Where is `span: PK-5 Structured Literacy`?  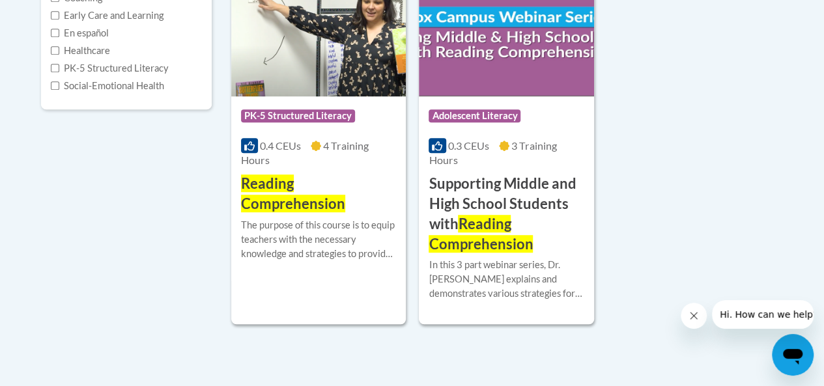
span: PK-5 Structured Literacy is located at coordinates (298, 116).